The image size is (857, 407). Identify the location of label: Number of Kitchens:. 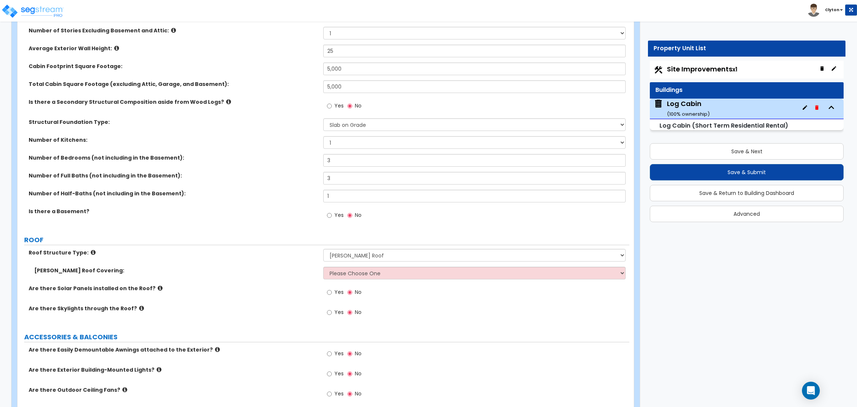
(173, 140).